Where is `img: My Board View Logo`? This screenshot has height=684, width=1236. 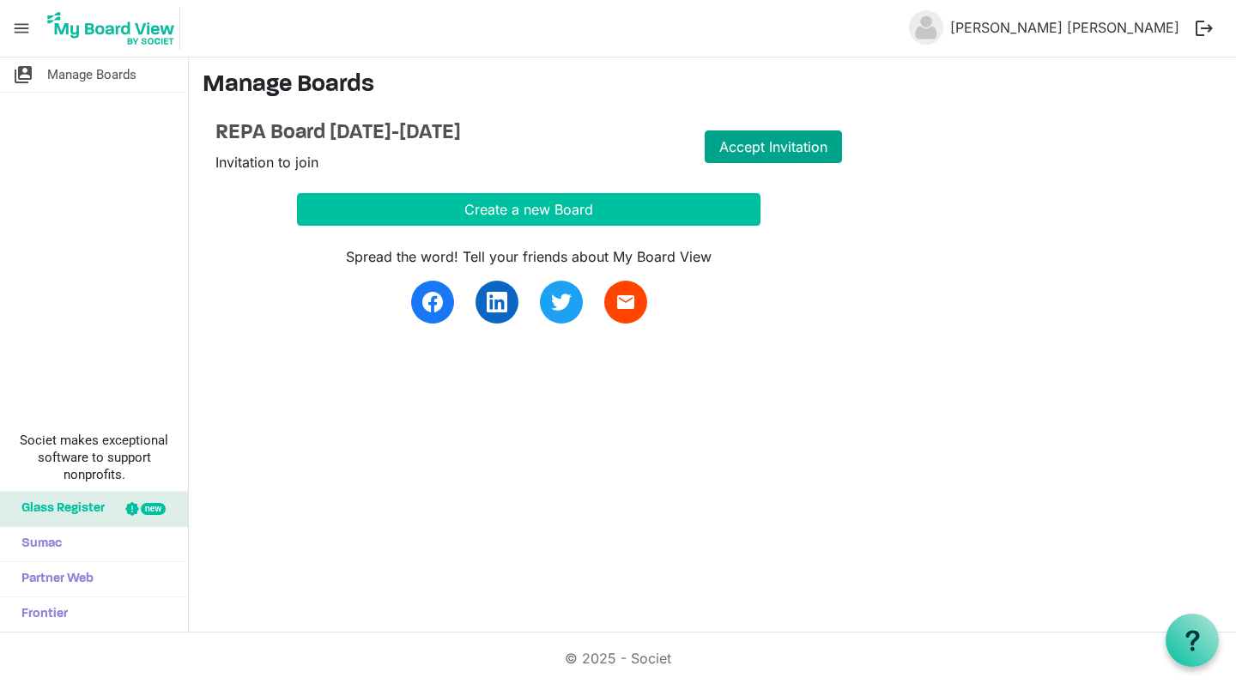 img: My Board View Logo is located at coordinates (111, 28).